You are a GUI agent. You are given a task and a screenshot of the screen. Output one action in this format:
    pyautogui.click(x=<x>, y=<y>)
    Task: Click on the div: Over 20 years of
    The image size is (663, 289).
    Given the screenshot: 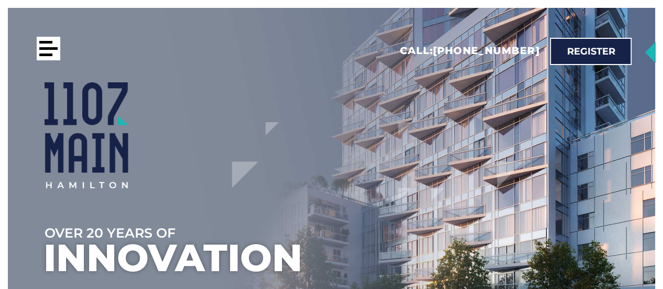 What is the action you would take?
    pyautogui.click(x=187, y=233)
    